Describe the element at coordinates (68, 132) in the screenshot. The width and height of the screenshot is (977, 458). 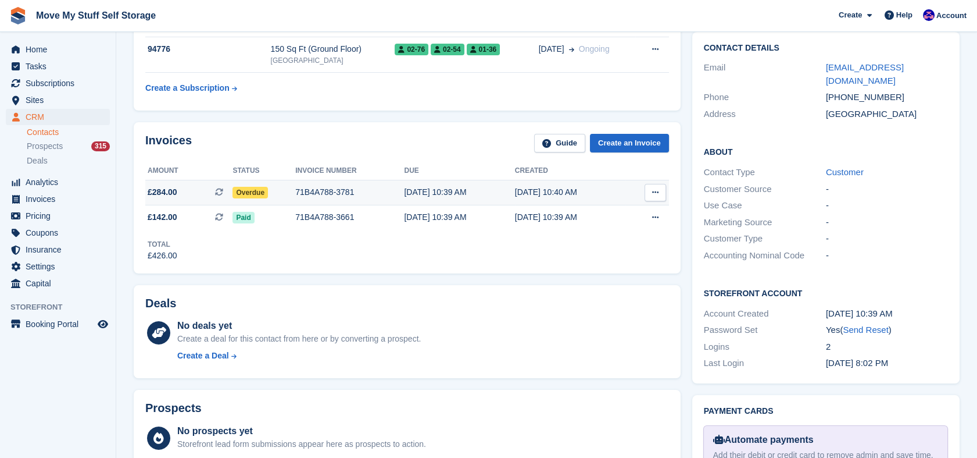
I see `a: Contacts` at that location.